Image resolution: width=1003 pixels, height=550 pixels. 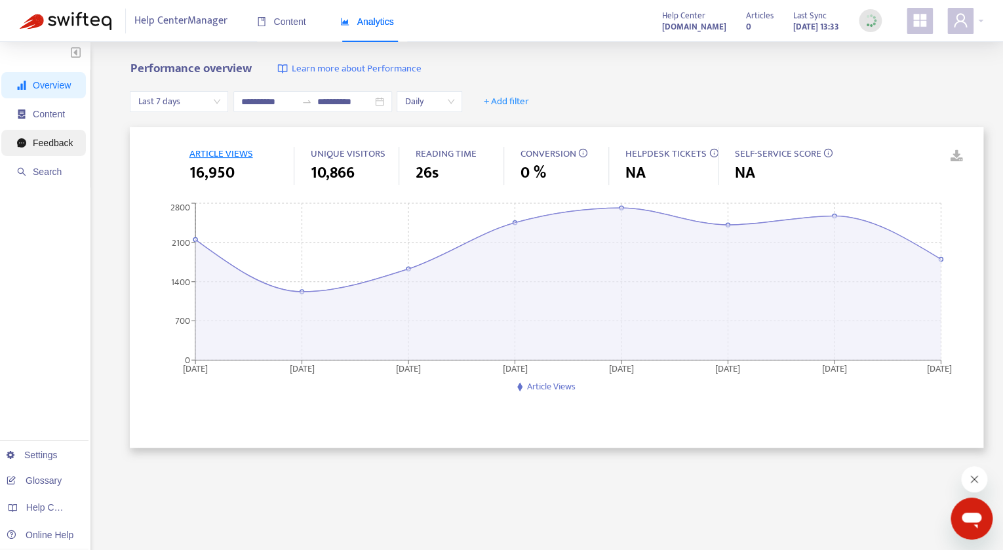 I want to click on span: signal, so click(x=22, y=85).